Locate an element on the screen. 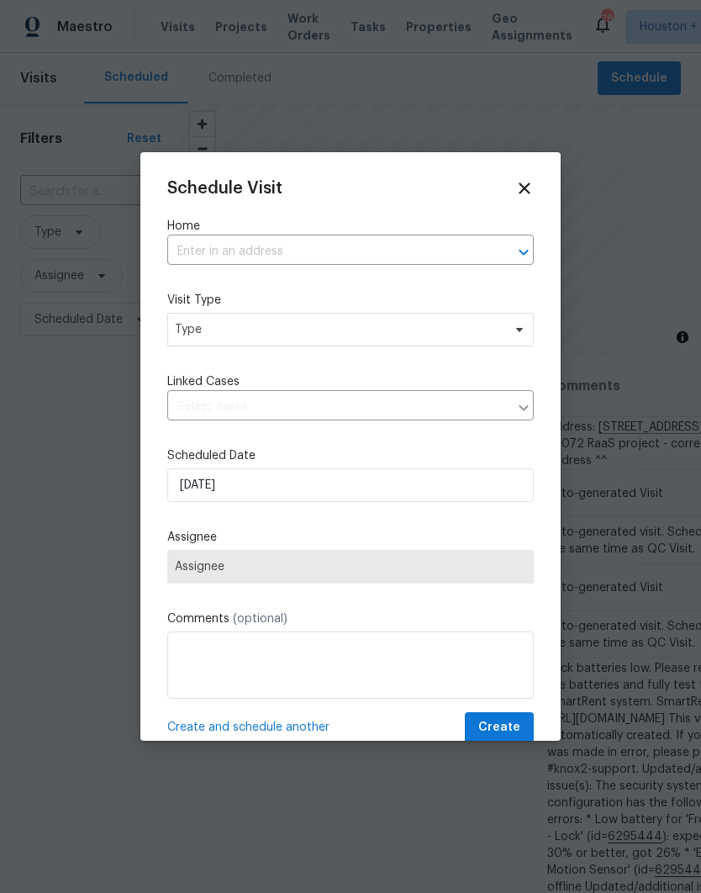  span: Schedule Visit is located at coordinates (225, 188).